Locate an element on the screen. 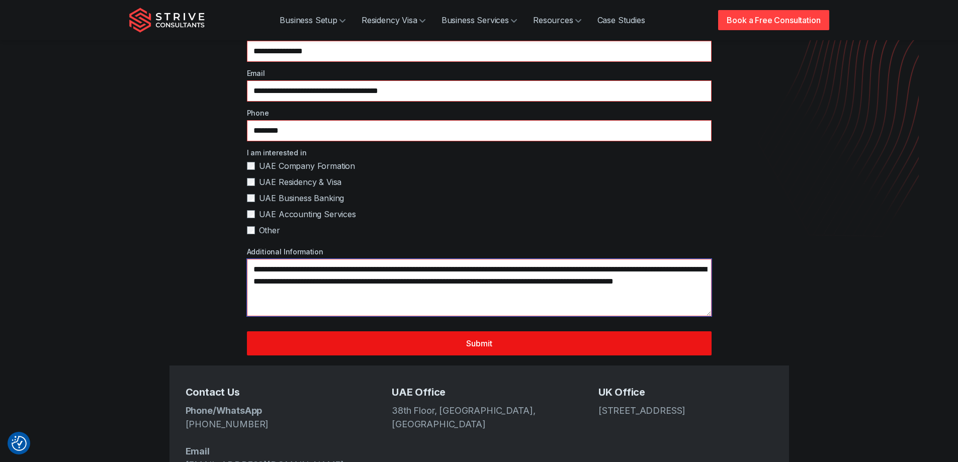 Image resolution: width=958 pixels, height=462 pixels. a: Case Studies is located at coordinates (621, 20).